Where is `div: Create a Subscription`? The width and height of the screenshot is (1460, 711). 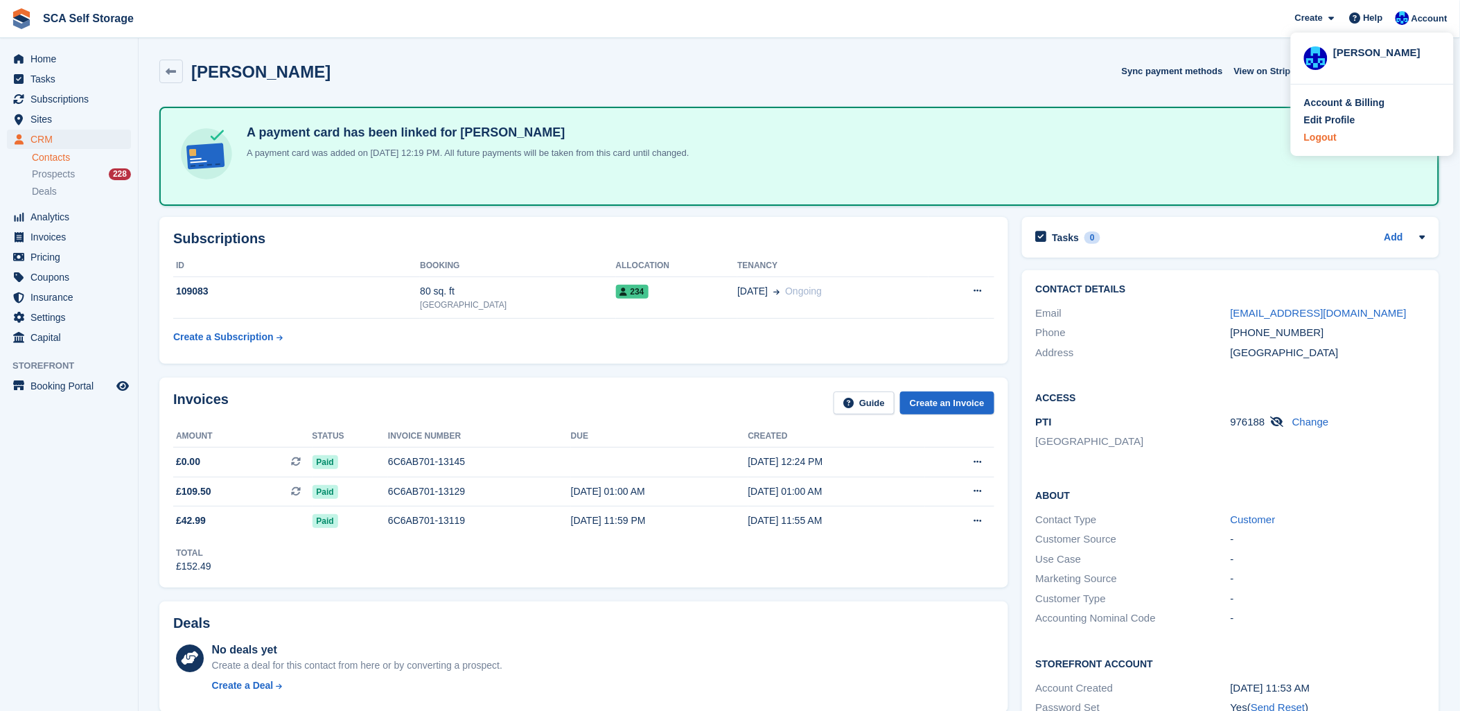
div: Create a Subscription is located at coordinates (223, 337).